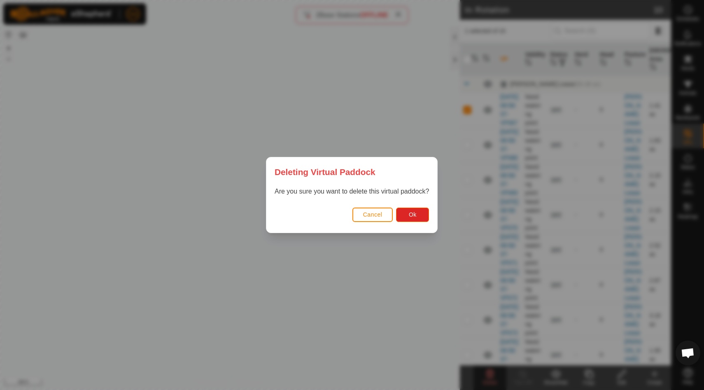 Image resolution: width=704 pixels, height=390 pixels. What do you see at coordinates (413, 215) in the screenshot?
I see `span: Ok` at bounding box center [413, 215].